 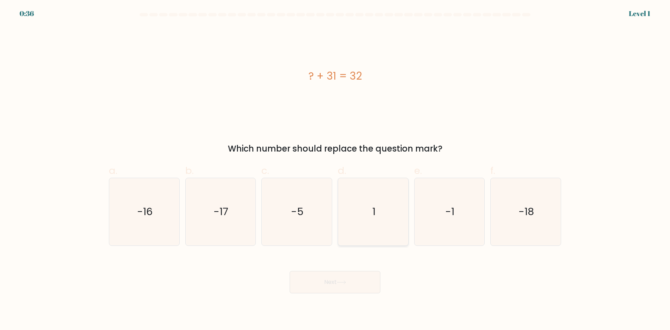 I want to click on text: -17, so click(x=221, y=211).